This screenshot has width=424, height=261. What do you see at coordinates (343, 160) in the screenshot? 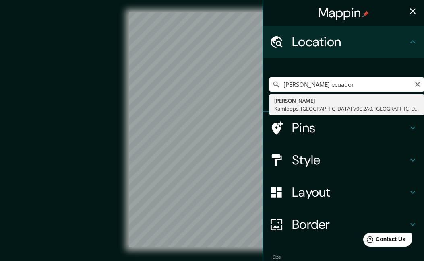
I see `div: Style` at bounding box center [343, 160].